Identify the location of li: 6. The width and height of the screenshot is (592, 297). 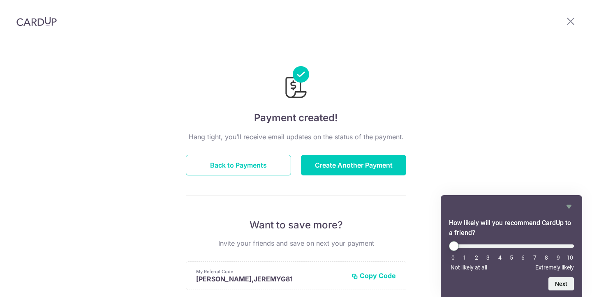
(523, 258).